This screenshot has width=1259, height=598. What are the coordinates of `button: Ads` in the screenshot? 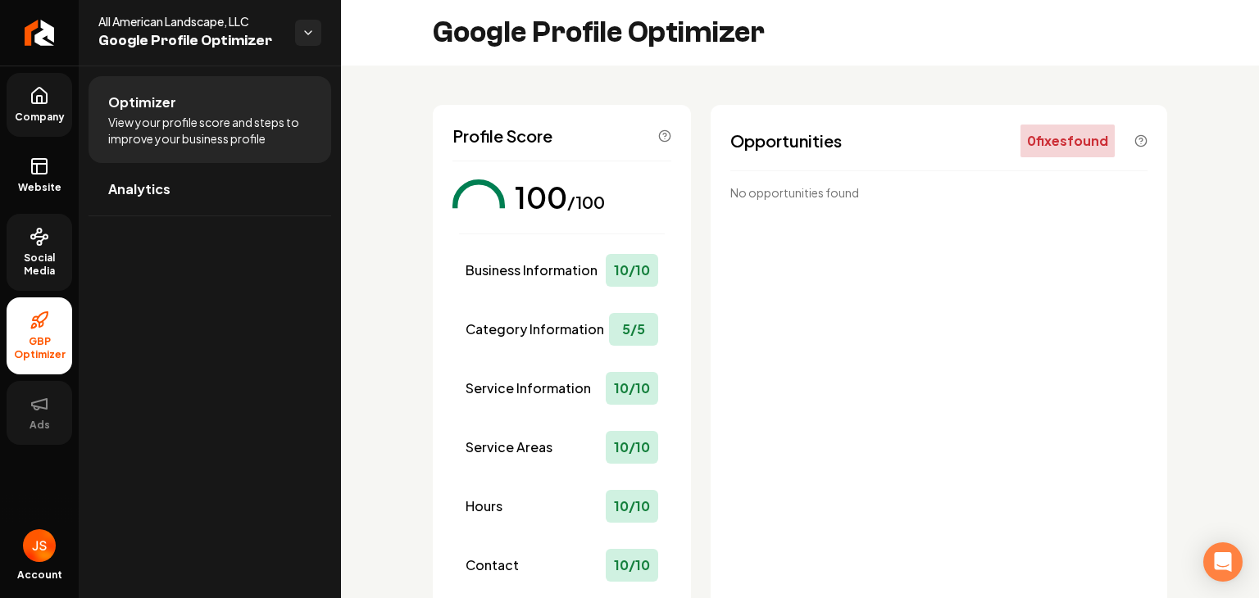 It's located at (39, 413).